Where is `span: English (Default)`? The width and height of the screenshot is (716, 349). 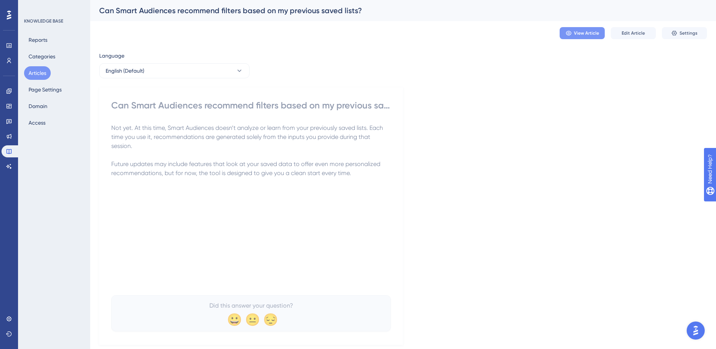 span: English (Default) is located at coordinates (125, 71).